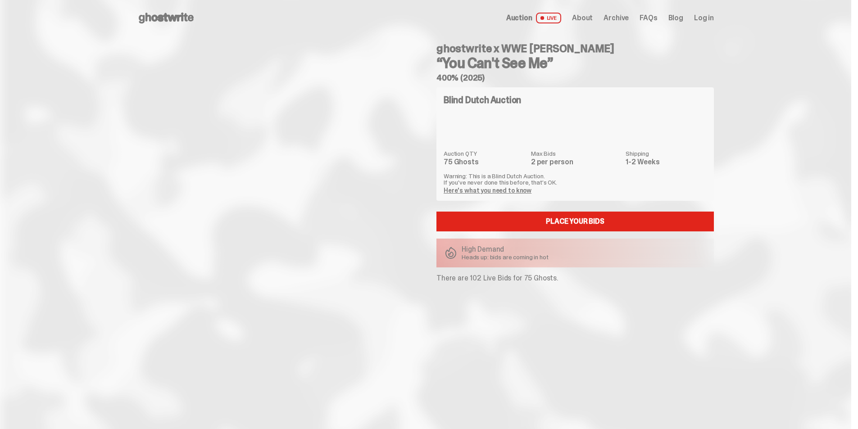 The height and width of the screenshot is (429, 858). I want to click on span: Archive, so click(616, 18).